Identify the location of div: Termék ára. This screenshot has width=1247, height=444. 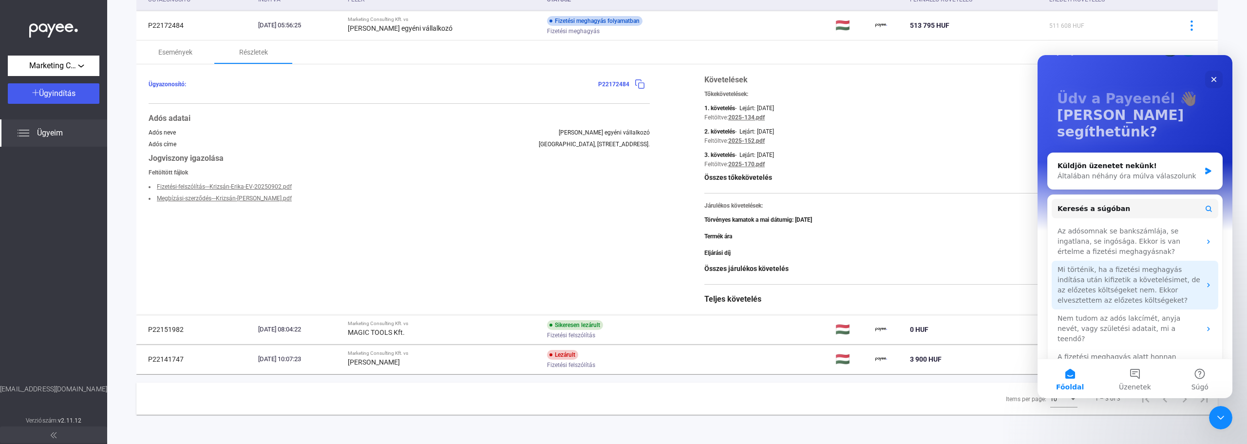
(718, 236).